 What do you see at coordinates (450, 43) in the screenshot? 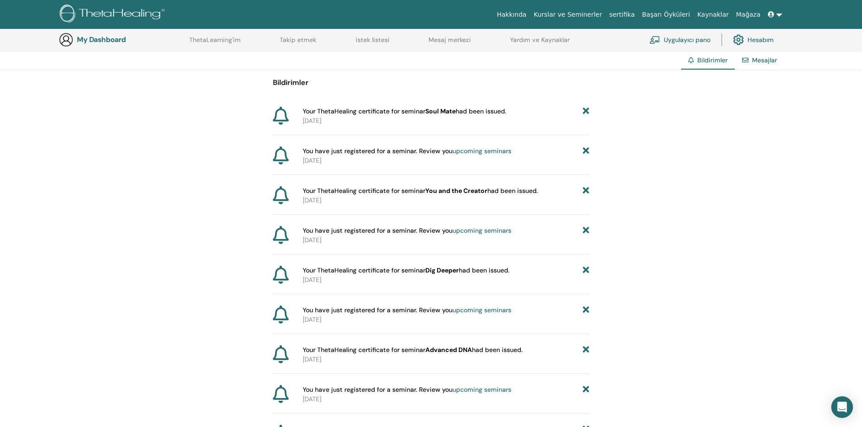
I see `a: Mesaj merkezi` at bounding box center [450, 43].